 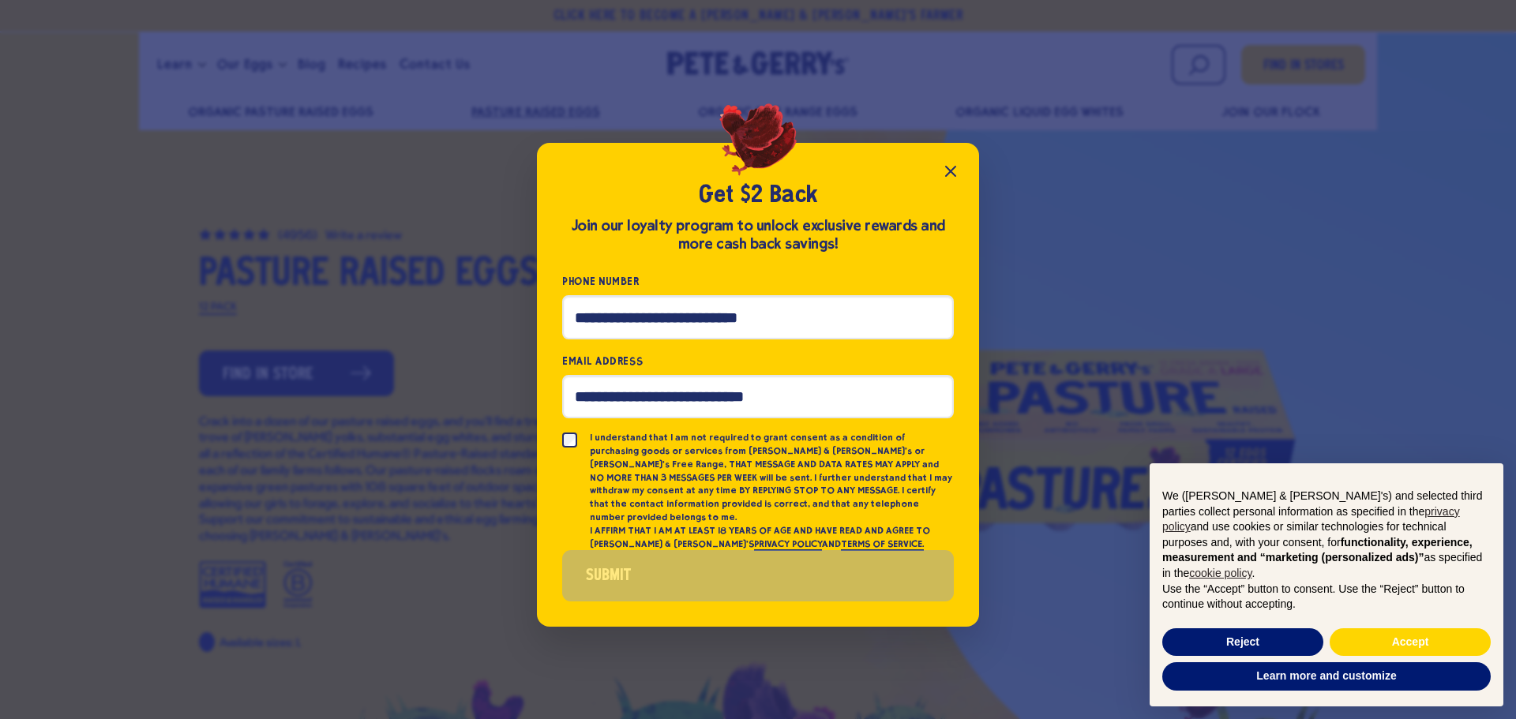 What do you see at coordinates (1220, 573) in the screenshot?
I see `a: cookie policy` at bounding box center [1220, 573].